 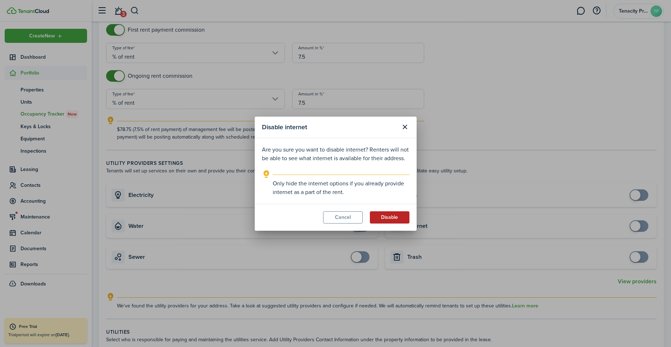 What do you see at coordinates (341, 188) in the screenshot?
I see `explanation-description: Only hide the internet options if you already provide internet as a part of the rent.` at bounding box center [341, 188].